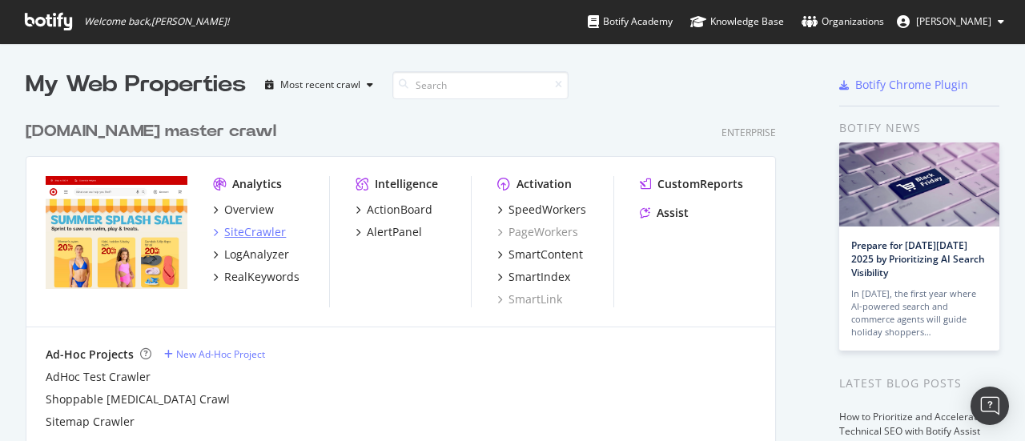 The width and height of the screenshot is (1025, 441). I want to click on div: Botify news, so click(920, 128).